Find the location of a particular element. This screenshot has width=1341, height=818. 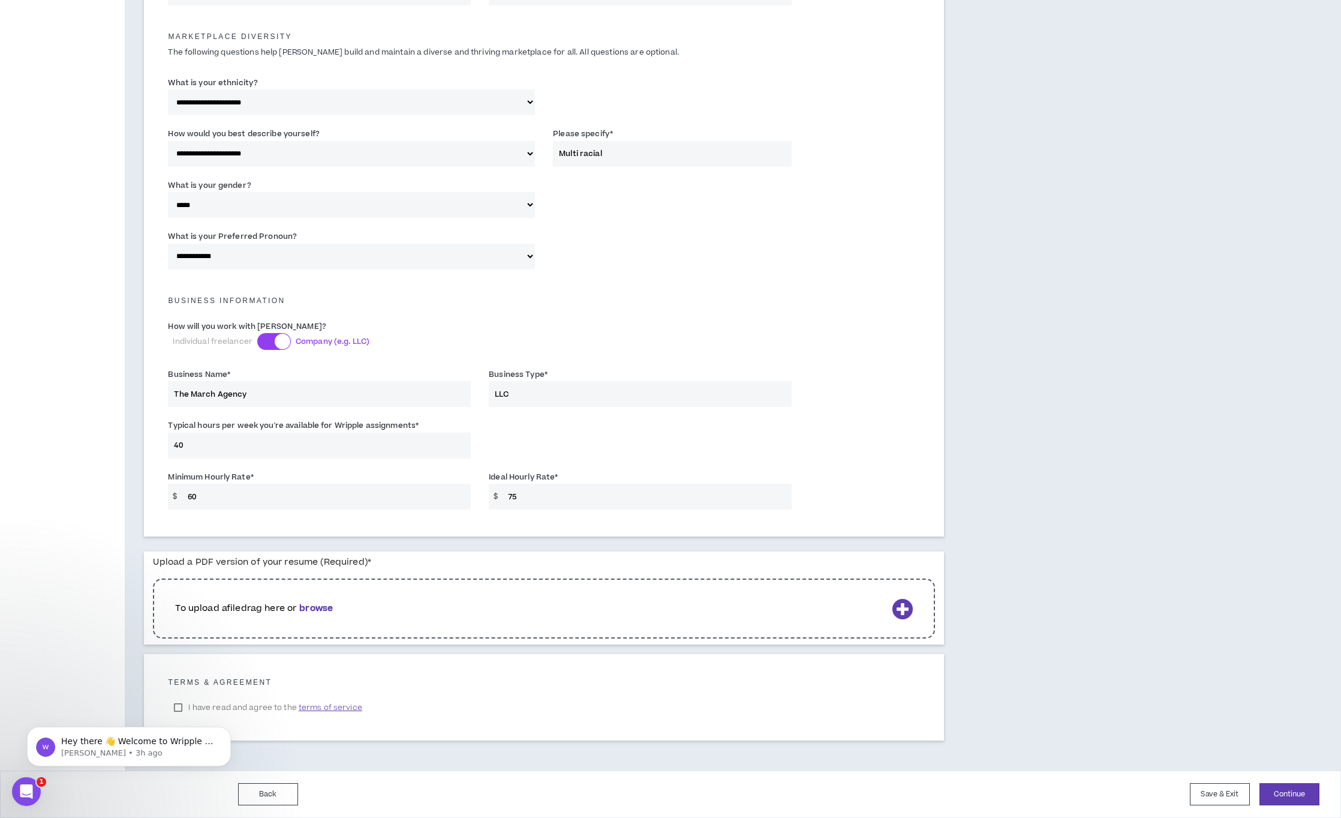

input: Ex $75 is located at coordinates (326, 496).